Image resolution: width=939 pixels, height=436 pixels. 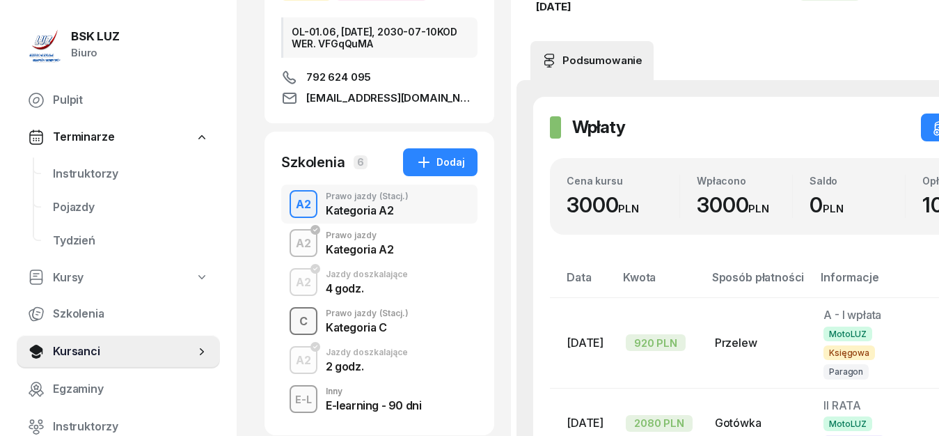 I want to click on th: Informacje, so click(x=871, y=283).